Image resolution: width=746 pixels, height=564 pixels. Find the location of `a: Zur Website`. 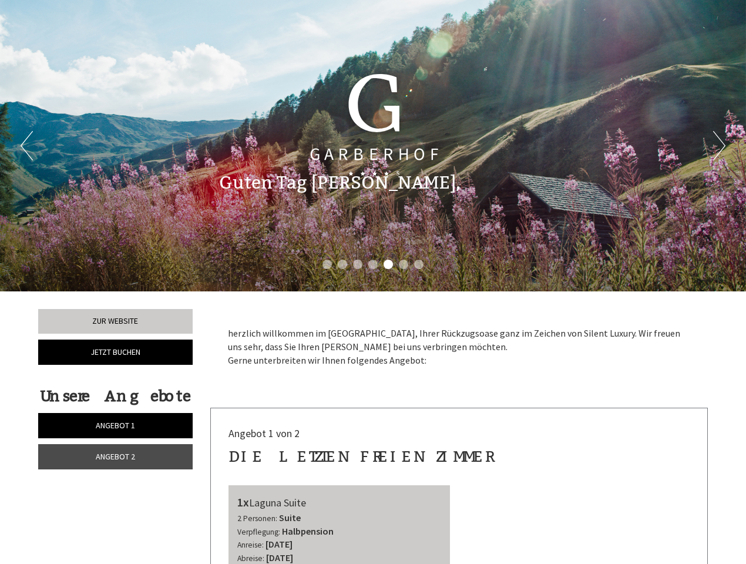

a: Zur Website is located at coordinates (115, 321).